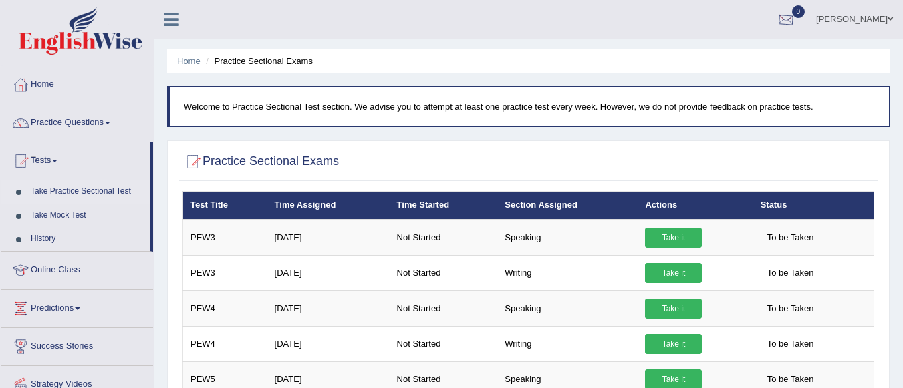  What do you see at coordinates (567, 206) in the screenshot?
I see `th: Section Assigned` at bounding box center [567, 206].